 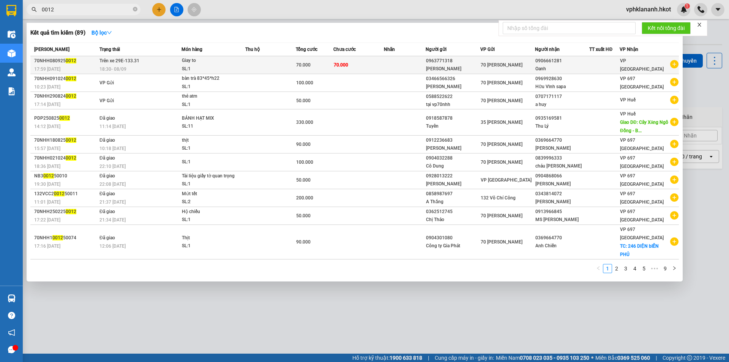 I want to click on div: 0969928630, so click(x=562, y=79).